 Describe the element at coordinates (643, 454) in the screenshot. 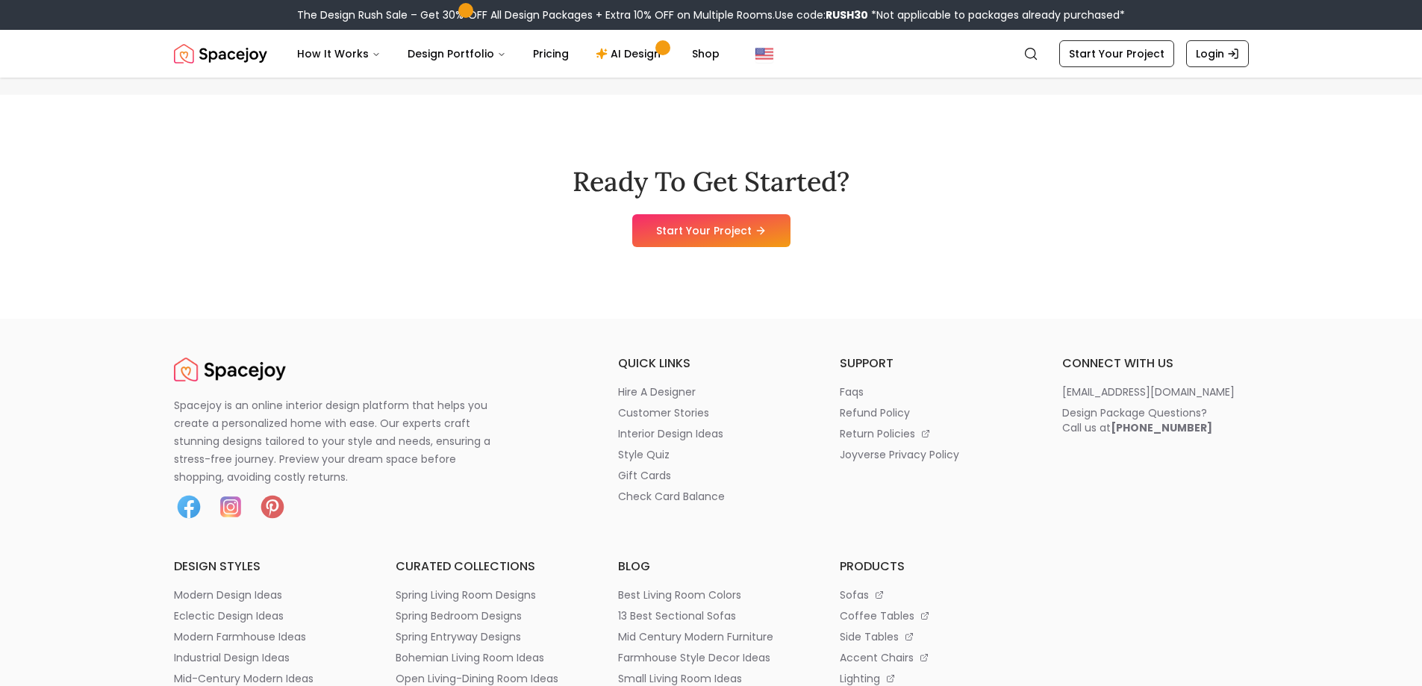

I see `p: style quiz` at that location.